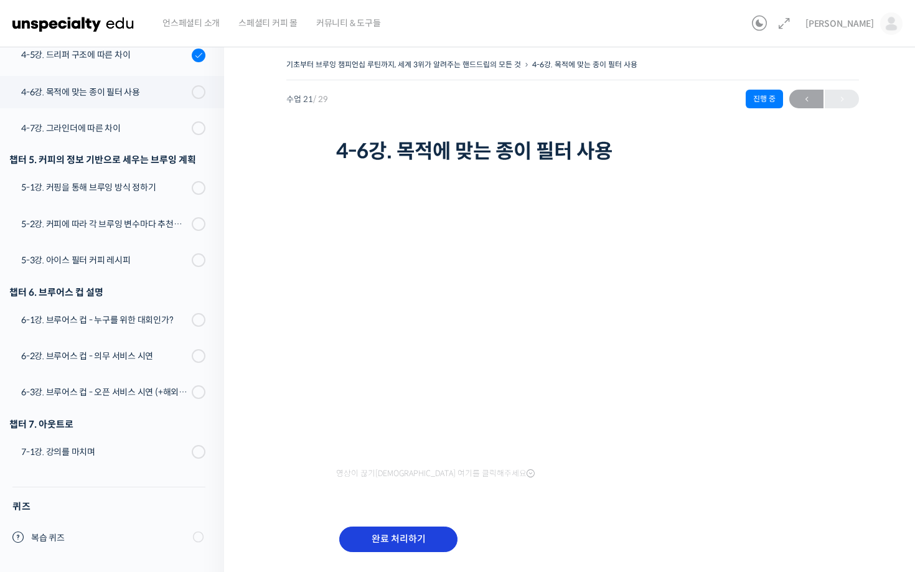 Image resolution: width=915 pixels, height=572 pixels. What do you see at coordinates (200, 410) in the screenshot?
I see `a: 설정` at bounding box center [200, 410].